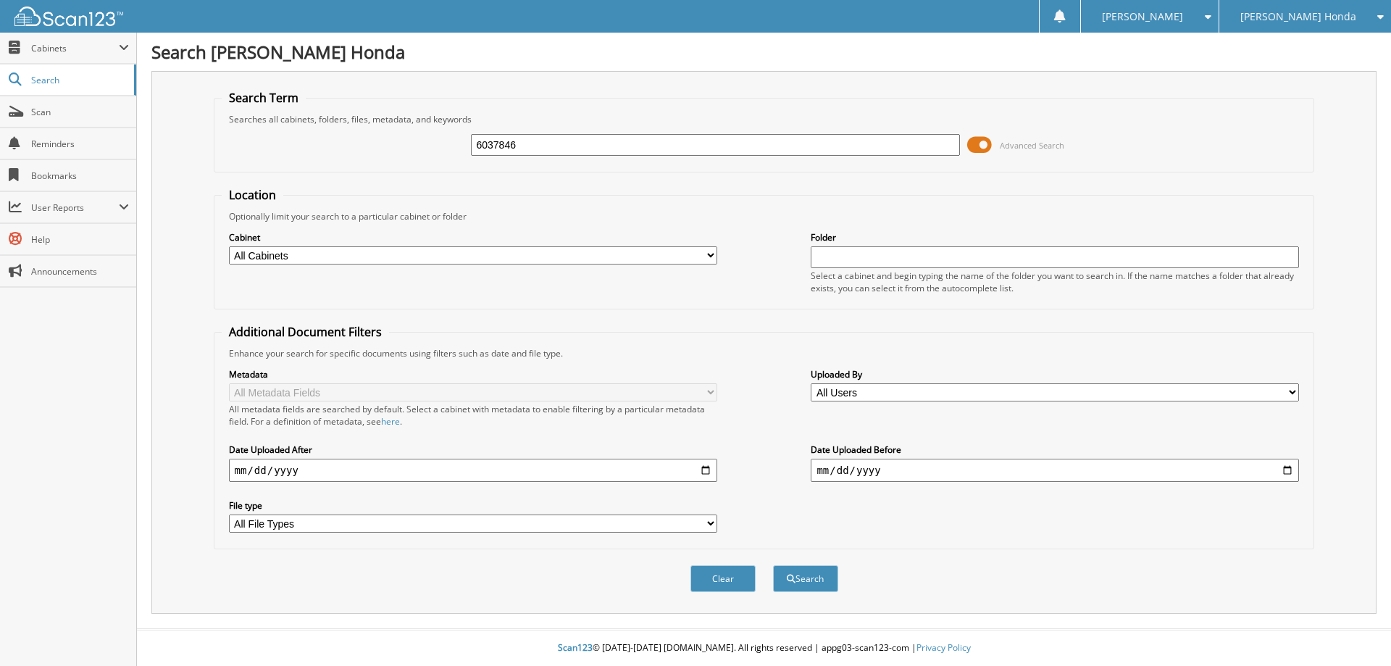  I want to click on label: Date Uploaded Before, so click(1054, 449).